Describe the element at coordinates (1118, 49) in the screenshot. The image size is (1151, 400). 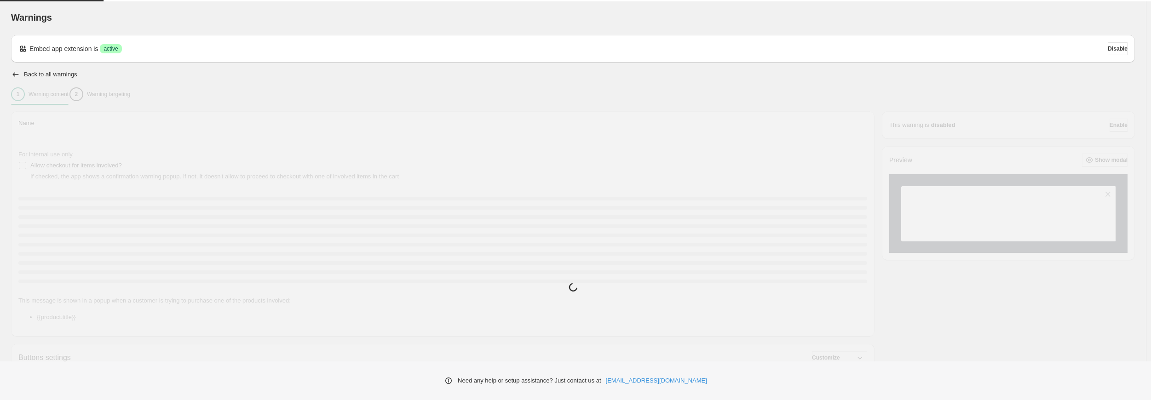
I see `button: Disable` at that location.